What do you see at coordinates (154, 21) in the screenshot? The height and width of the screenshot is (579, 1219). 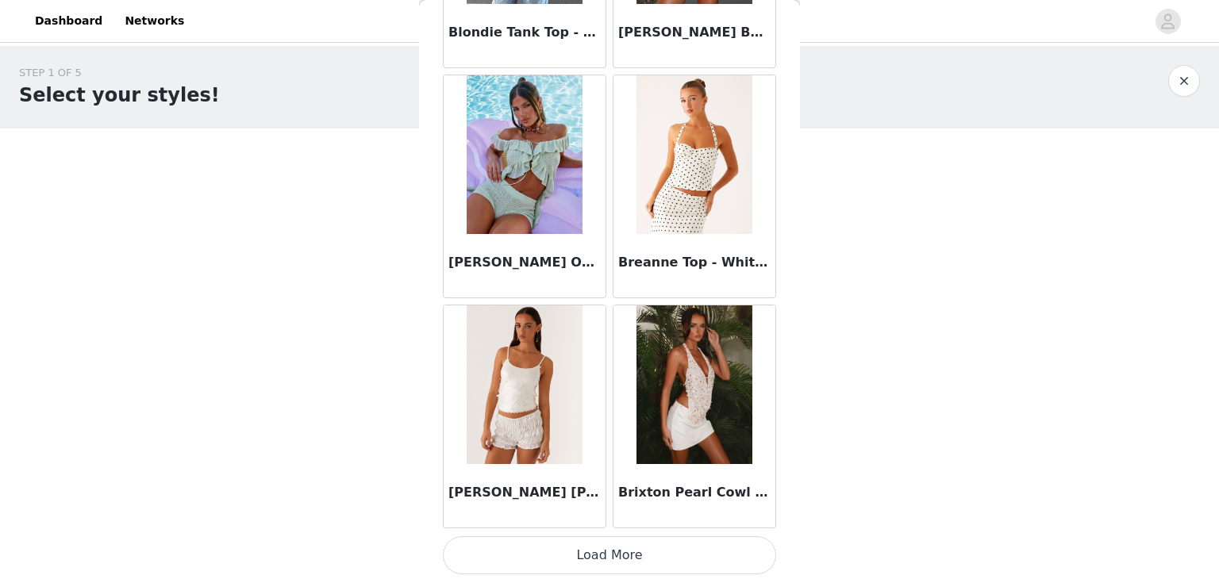 I see `a: Networks` at bounding box center [154, 21].